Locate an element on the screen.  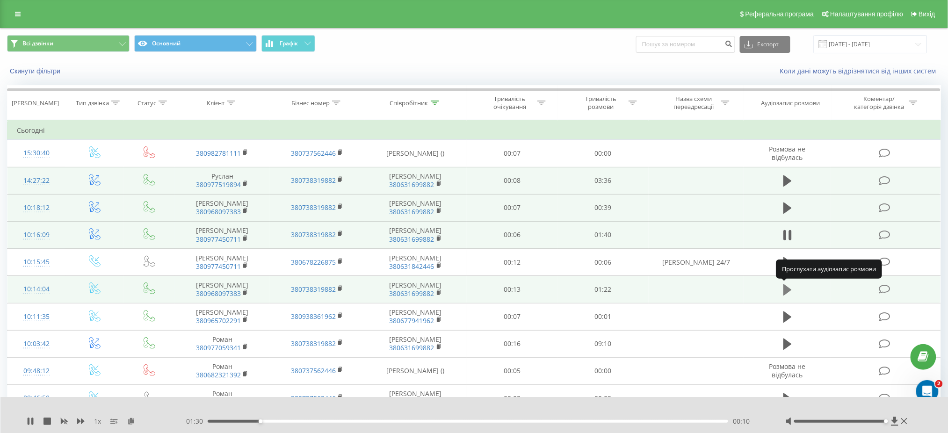
button: Повідомлення is located at coordinates (70, 311).